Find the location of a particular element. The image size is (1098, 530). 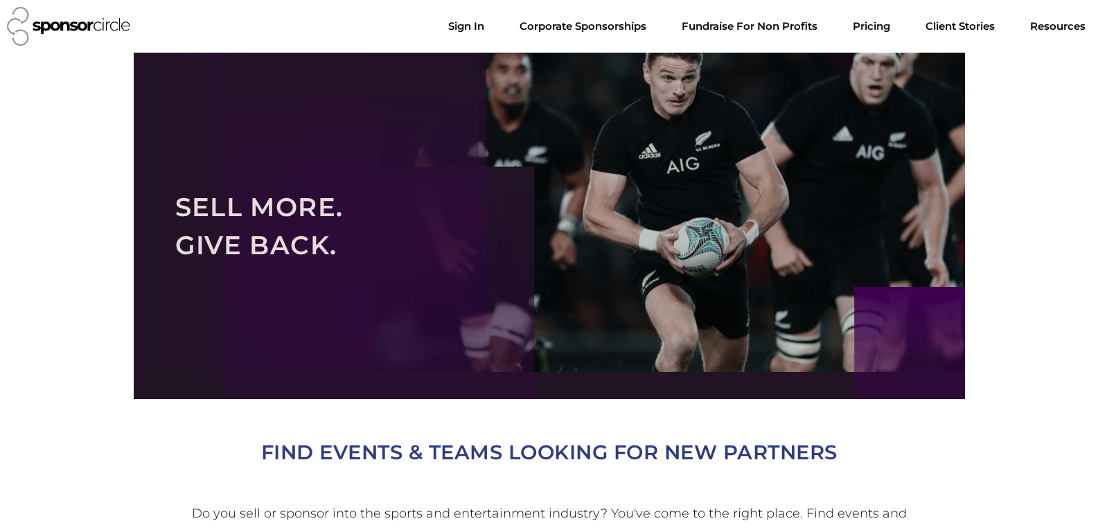

a: Client Stories is located at coordinates (960, 26).